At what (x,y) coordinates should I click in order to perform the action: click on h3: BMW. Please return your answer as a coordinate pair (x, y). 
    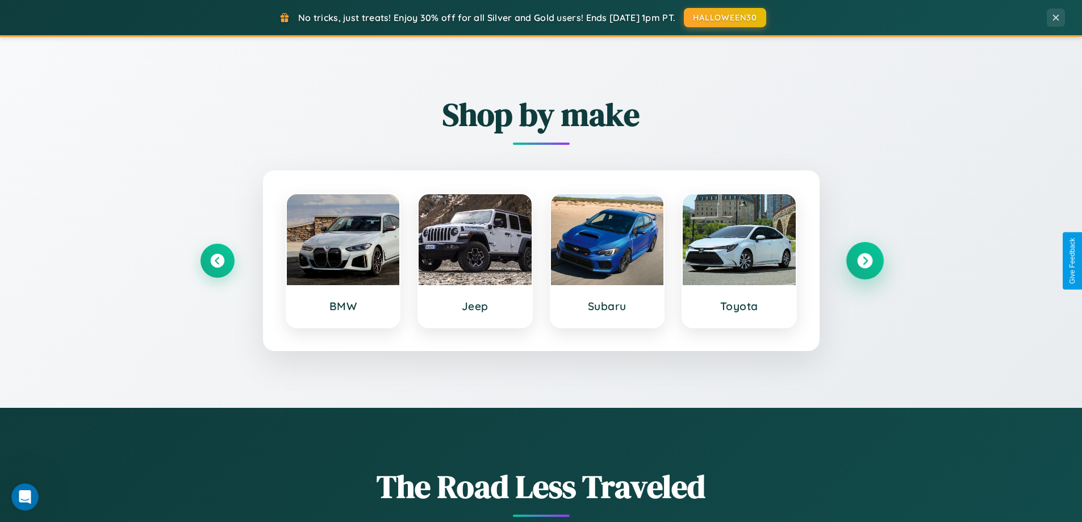
    Looking at the image, I should click on (343, 306).